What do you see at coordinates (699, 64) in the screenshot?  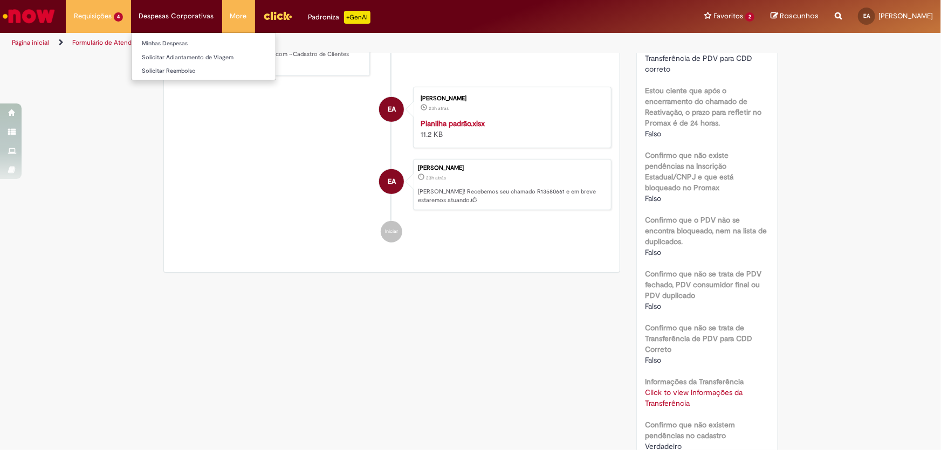 I see `span: Transferência de PDV para CDD correto` at bounding box center [699, 64].